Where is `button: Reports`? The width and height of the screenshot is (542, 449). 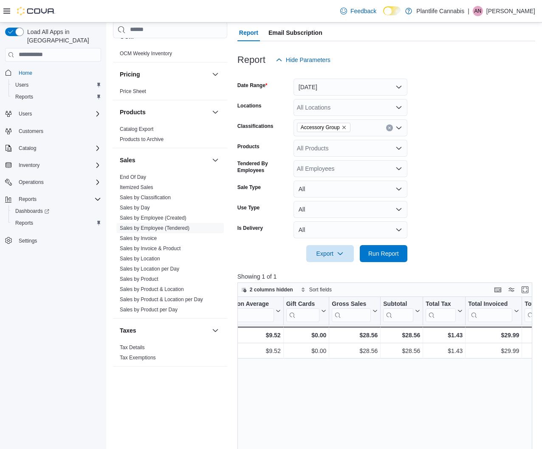 button: Reports is located at coordinates (28, 199).